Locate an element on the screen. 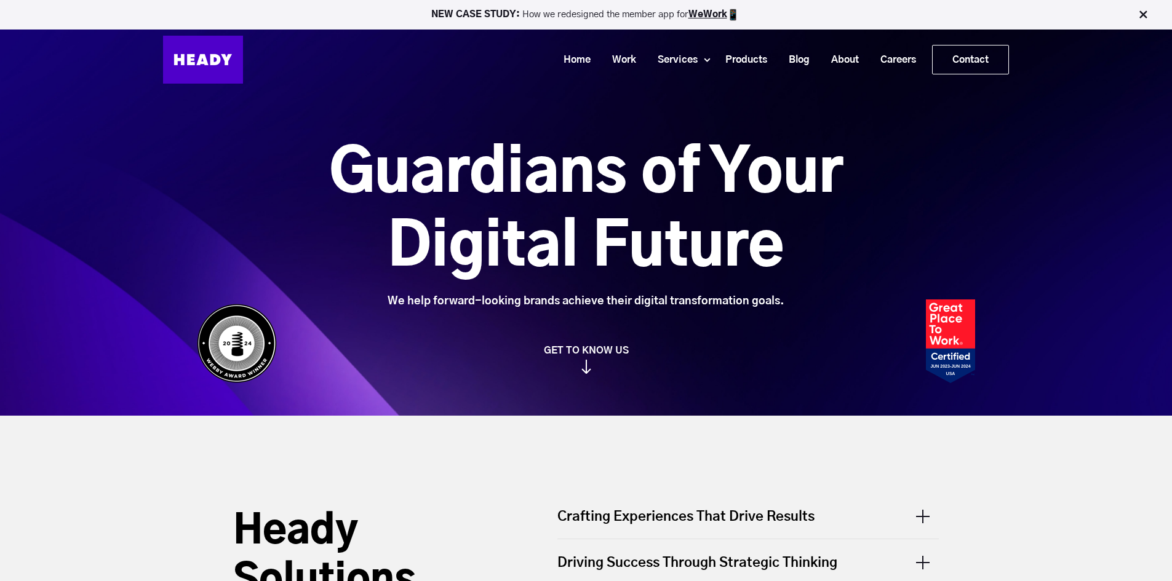  a: Products is located at coordinates (741, 60).